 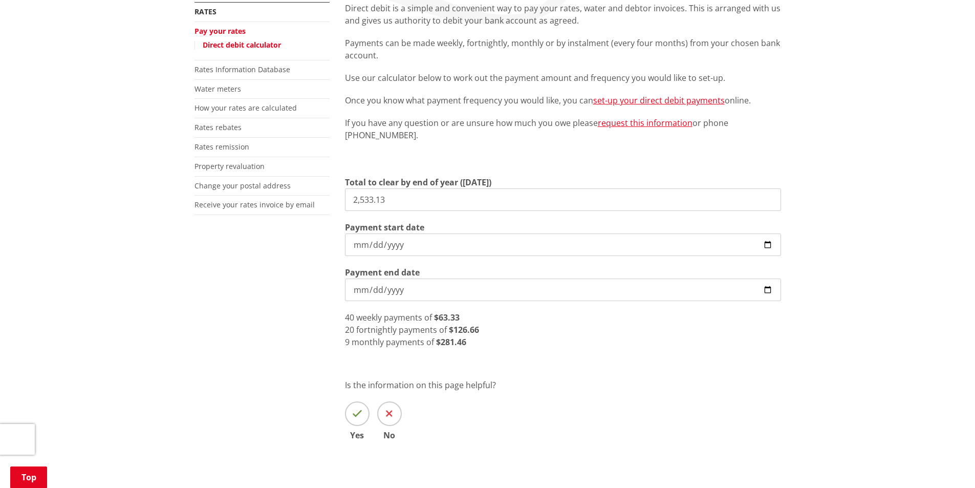 What do you see at coordinates (254, 204) in the screenshot?
I see `a: Receive your rates invoice by email` at bounding box center [254, 204].